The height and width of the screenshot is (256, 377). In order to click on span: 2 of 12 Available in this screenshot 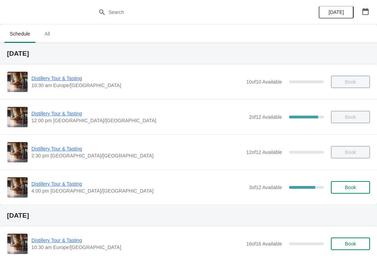, I will do `click(265, 117)`.